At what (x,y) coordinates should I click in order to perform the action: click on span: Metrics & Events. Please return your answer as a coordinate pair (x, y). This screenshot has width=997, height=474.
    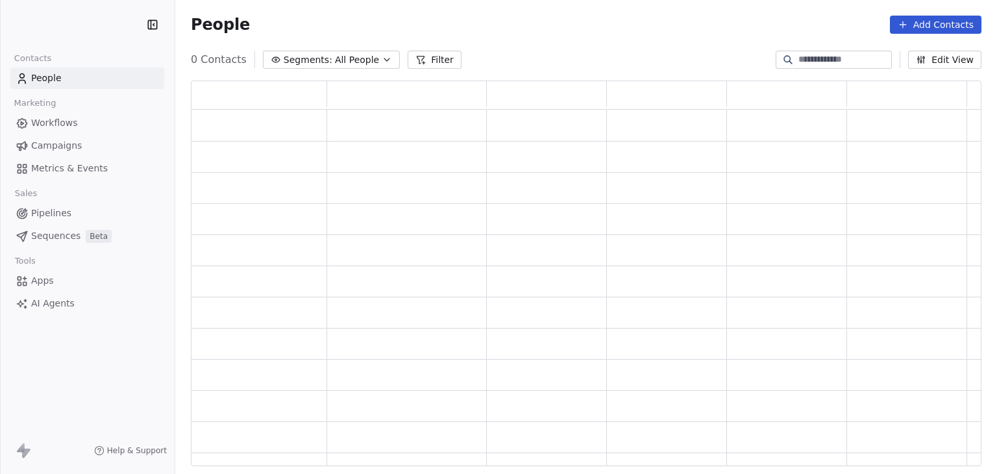
    Looking at the image, I should click on (69, 168).